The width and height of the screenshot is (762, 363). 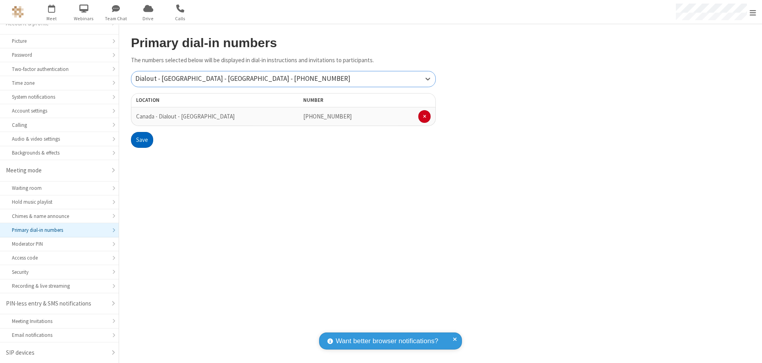 What do you see at coordinates (52, 19) in the screenshot?
I see `span: Meet` at bounding box center [52, 19].